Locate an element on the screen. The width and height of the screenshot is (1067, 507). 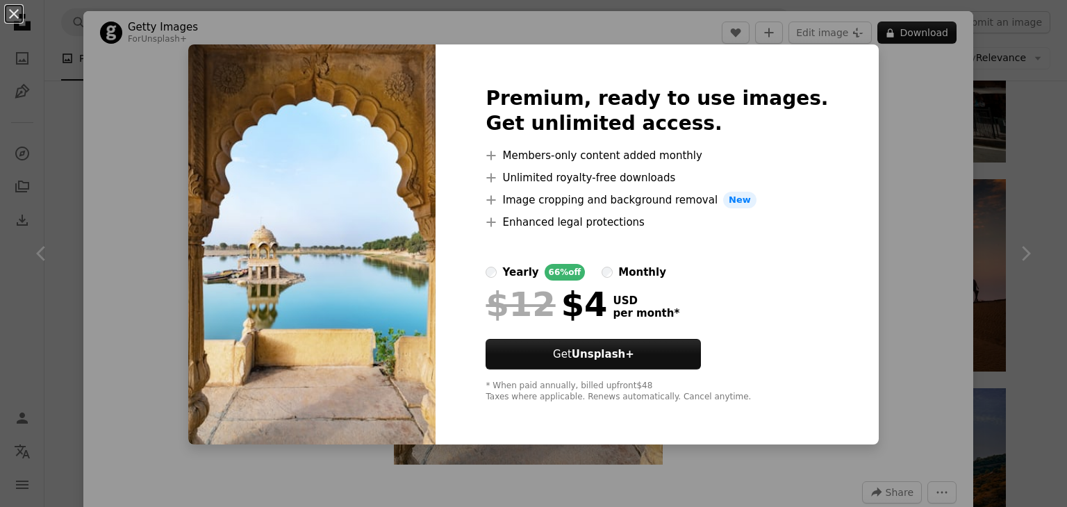
input: monthly is located at coordinates (607, 272).